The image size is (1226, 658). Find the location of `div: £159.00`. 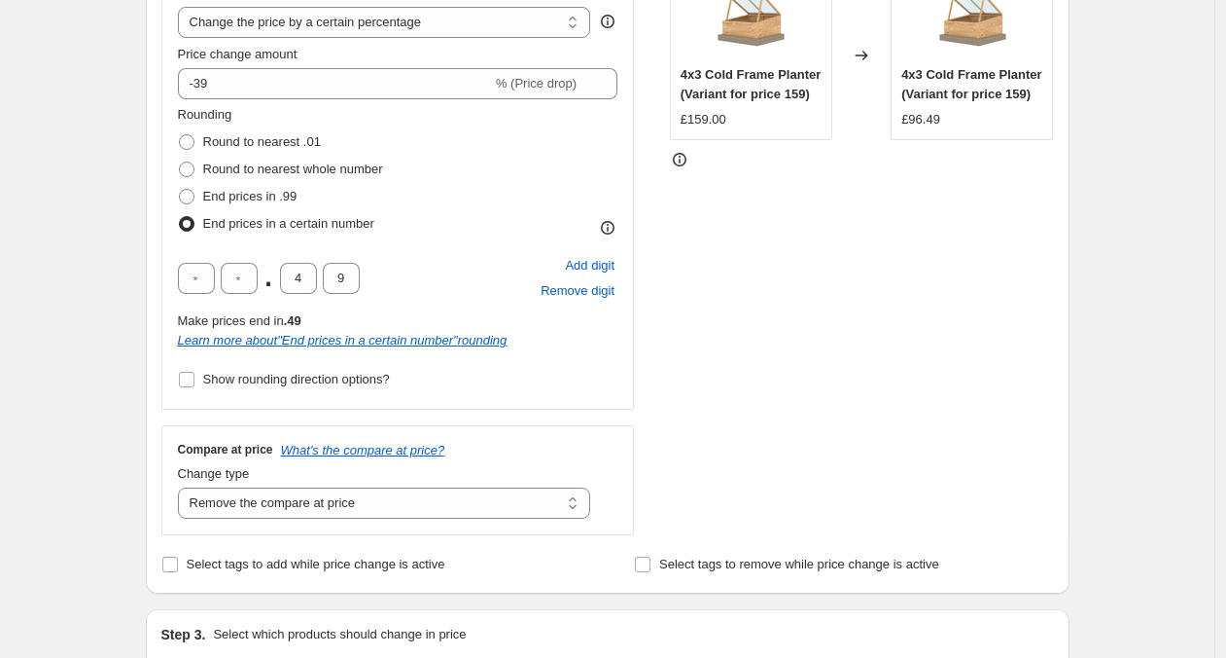

div: £159.00 is located at coordinates (703, 120).